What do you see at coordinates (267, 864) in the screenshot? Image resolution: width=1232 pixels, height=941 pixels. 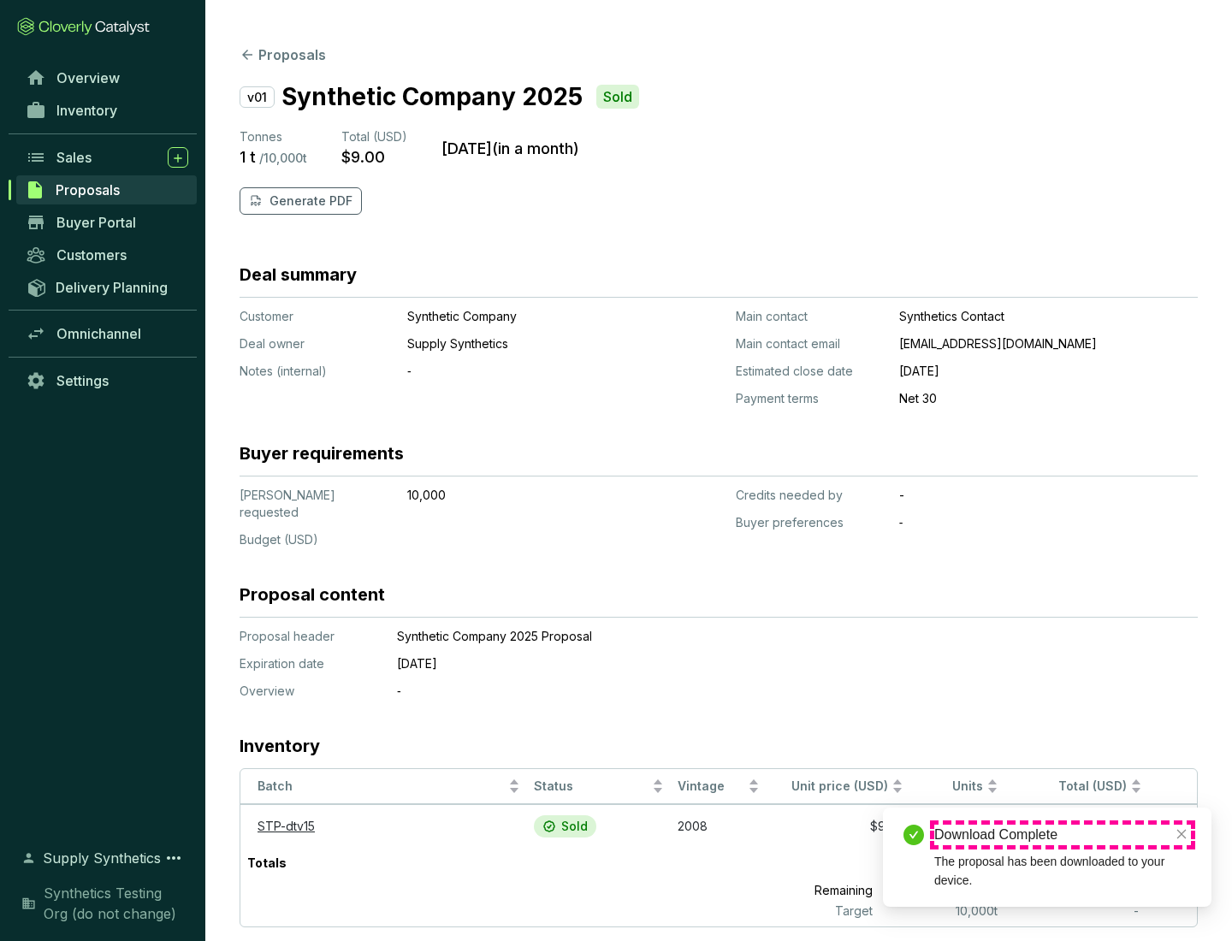 I see `p: Totals` at bounding box center [267, 864].